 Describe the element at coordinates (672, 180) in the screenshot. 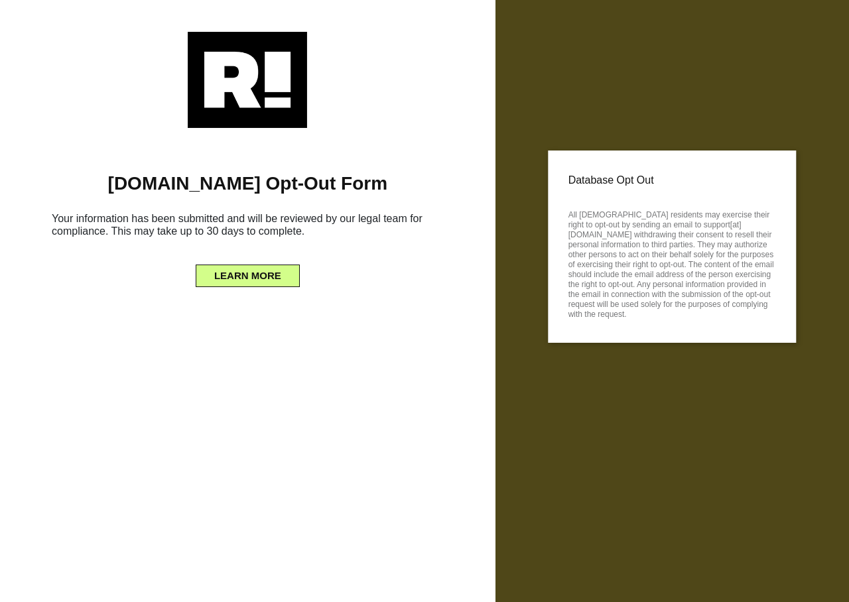

I see `p: Database Opt Out` at that location.